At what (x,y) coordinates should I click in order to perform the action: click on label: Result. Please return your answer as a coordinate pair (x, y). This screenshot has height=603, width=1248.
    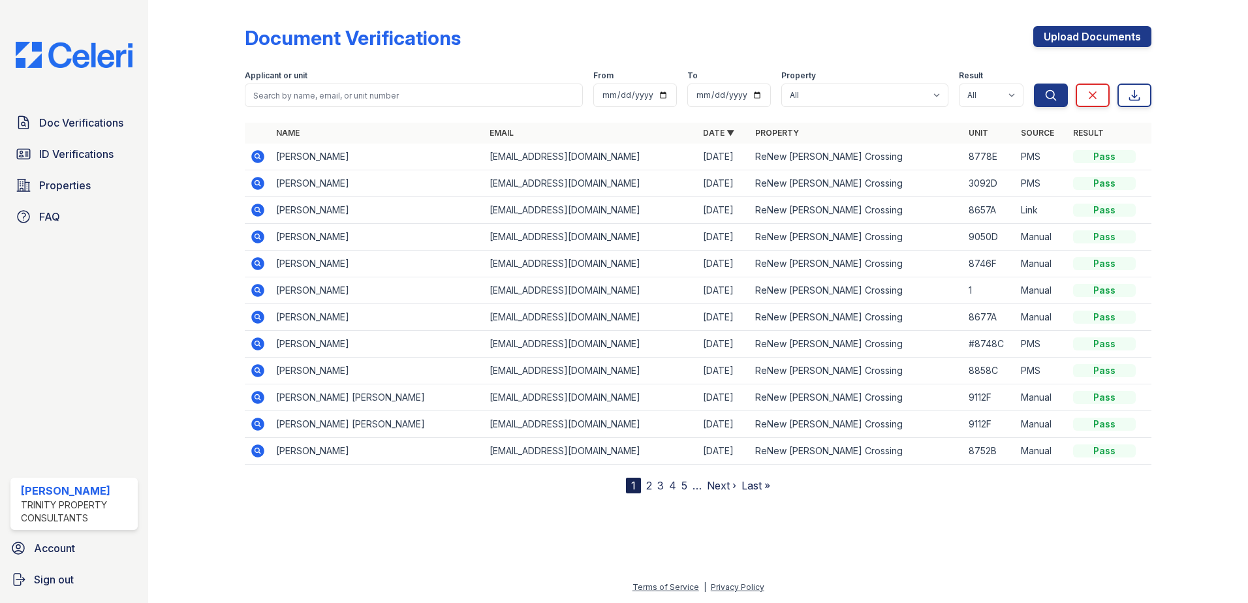
    Looking at the image, I should click on (971, 76).